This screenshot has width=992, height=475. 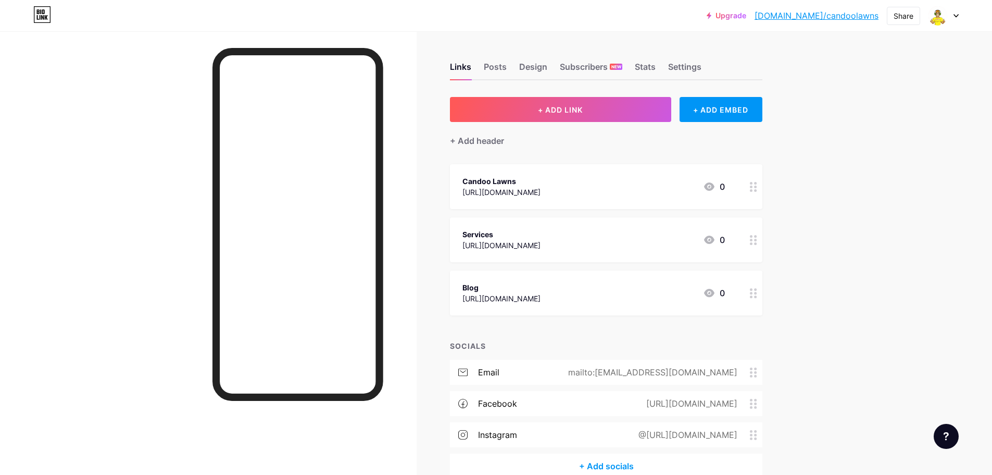 I want to click on div: Candoo Lawns, so click(x=502, y=181).